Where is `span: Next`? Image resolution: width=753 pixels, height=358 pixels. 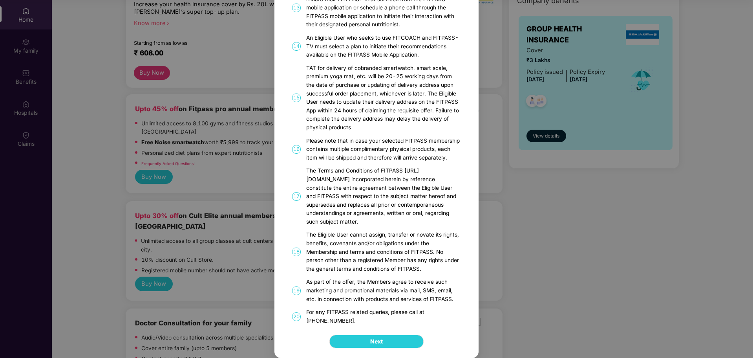
span: Next is located at coordinates (377, 341).